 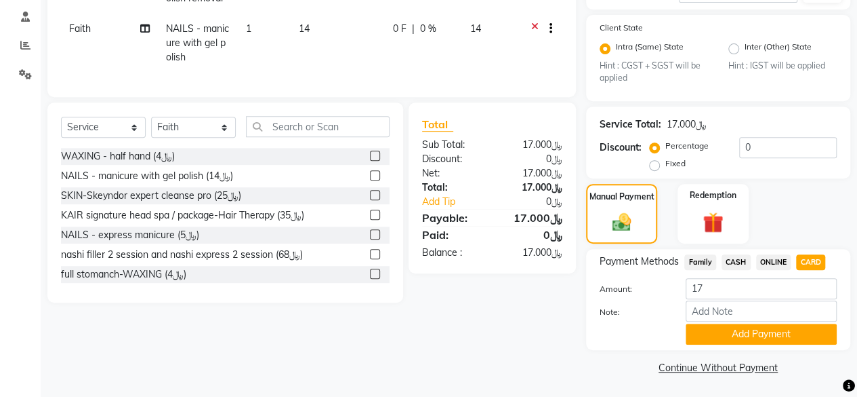 What do you see at coordinates (452, 144) in the screenshot?
I see `div: Sub Total:` at bounding box center [452, 144].